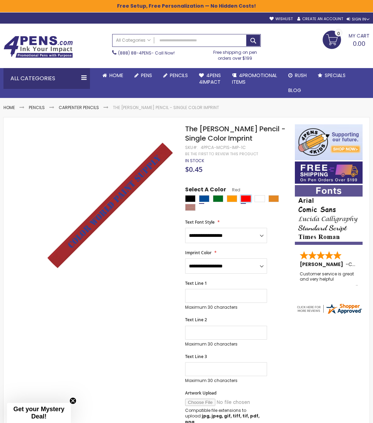  I want to click on a: 4PROMOTIONALITEMS, so click(255, 79).